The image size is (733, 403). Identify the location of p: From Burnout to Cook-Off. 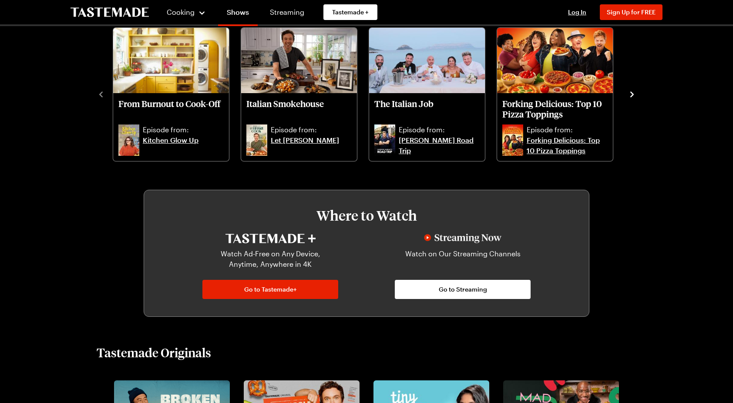
(171, 109).